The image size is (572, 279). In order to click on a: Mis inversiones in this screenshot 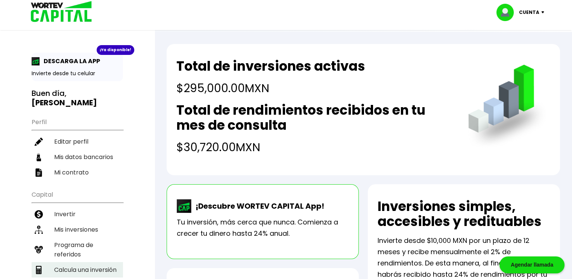, I will do `click(77, 229)`.